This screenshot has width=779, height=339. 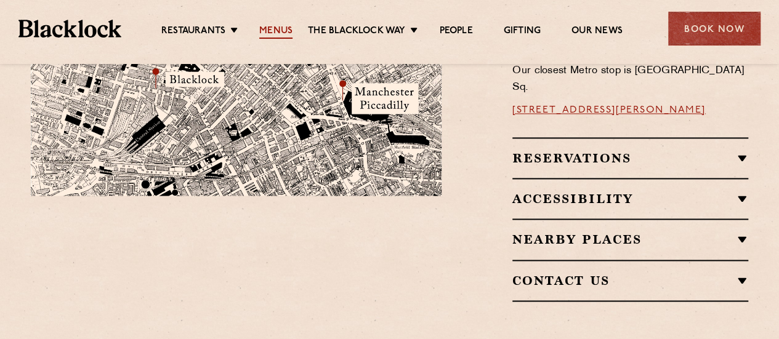 I want to click on a: Menus, so click(x=276, y=32).